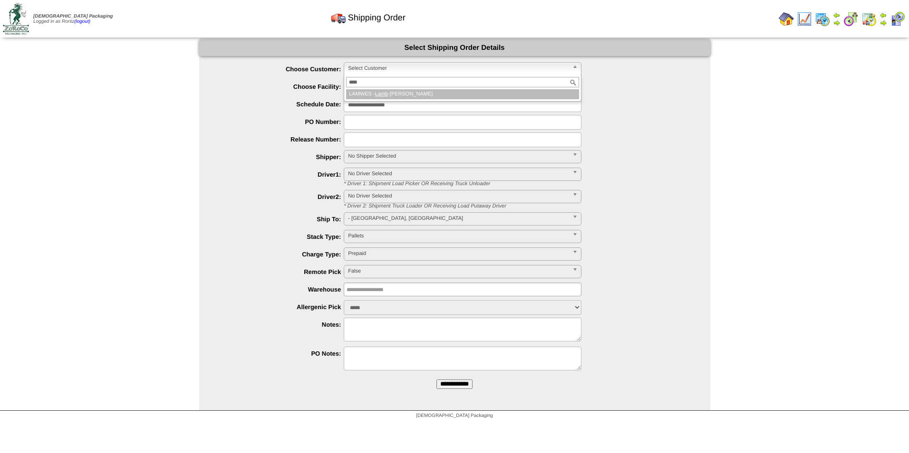 Image resolution: width=909 pixels, height=453 pixels. What do you see at coordinates (281, 237) in the screenshot?
I see `label: Stack Type:` at bounding box center [281, 237].